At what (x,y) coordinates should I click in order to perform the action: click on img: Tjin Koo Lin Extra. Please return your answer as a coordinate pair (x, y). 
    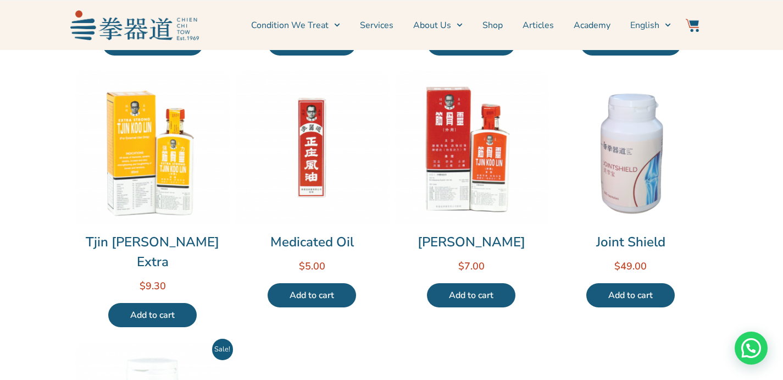
    Looking at the image, I should click on (153, 148).